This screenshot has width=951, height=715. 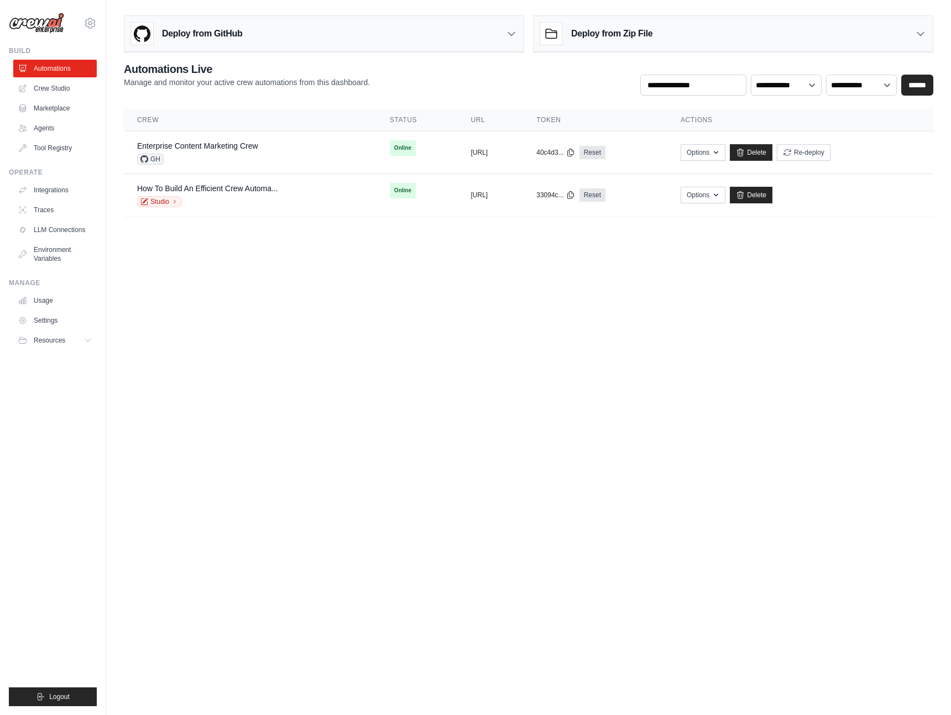 What do you see at coordinates (250, 120) in the screenshot?
I see `th: Crew` at bounding box center [250, 120].